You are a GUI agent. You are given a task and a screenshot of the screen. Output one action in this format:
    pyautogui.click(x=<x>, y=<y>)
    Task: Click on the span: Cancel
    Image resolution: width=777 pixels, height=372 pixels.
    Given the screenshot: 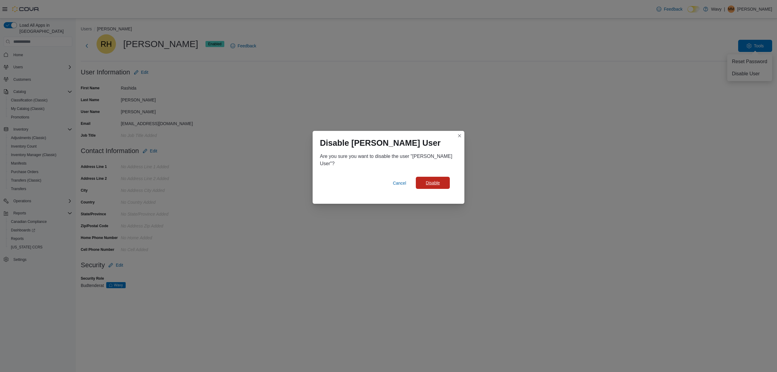 What is the action you would take?
    pyautogui.click(x=400, y=183)
    